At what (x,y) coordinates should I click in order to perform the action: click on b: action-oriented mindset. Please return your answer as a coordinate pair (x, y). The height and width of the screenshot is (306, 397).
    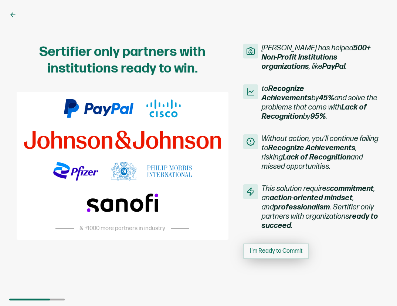
    Looking at the image, I should click on (311, 198).